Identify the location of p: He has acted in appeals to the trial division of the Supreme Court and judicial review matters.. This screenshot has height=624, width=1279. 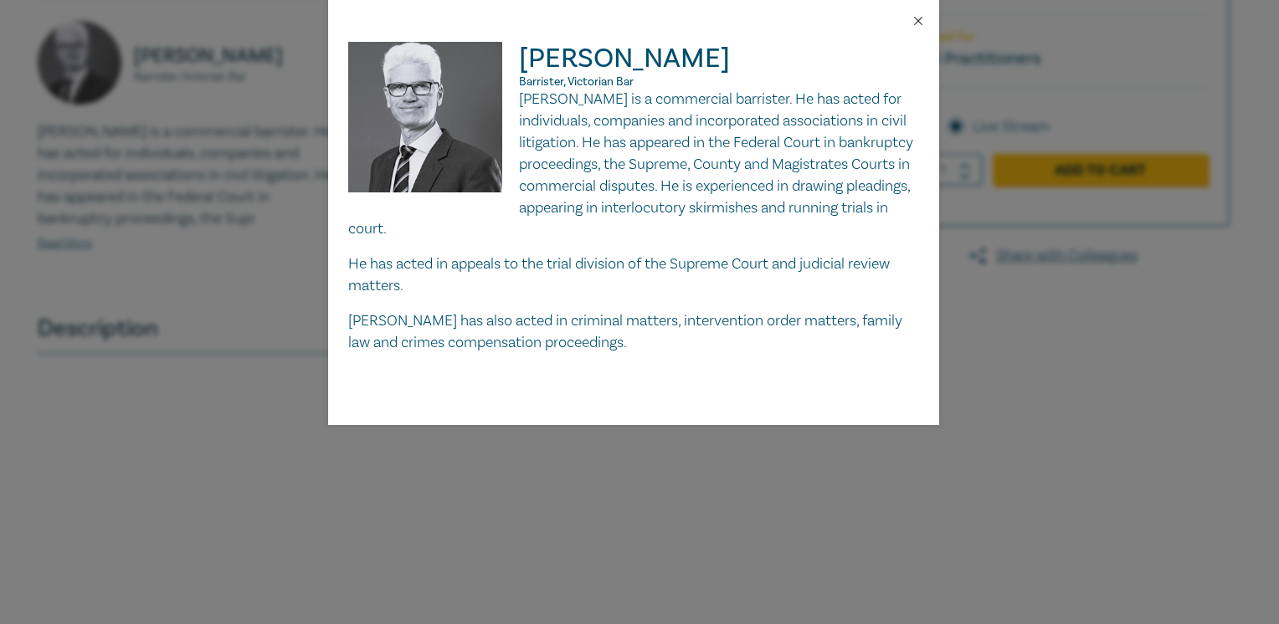
(633, 275).